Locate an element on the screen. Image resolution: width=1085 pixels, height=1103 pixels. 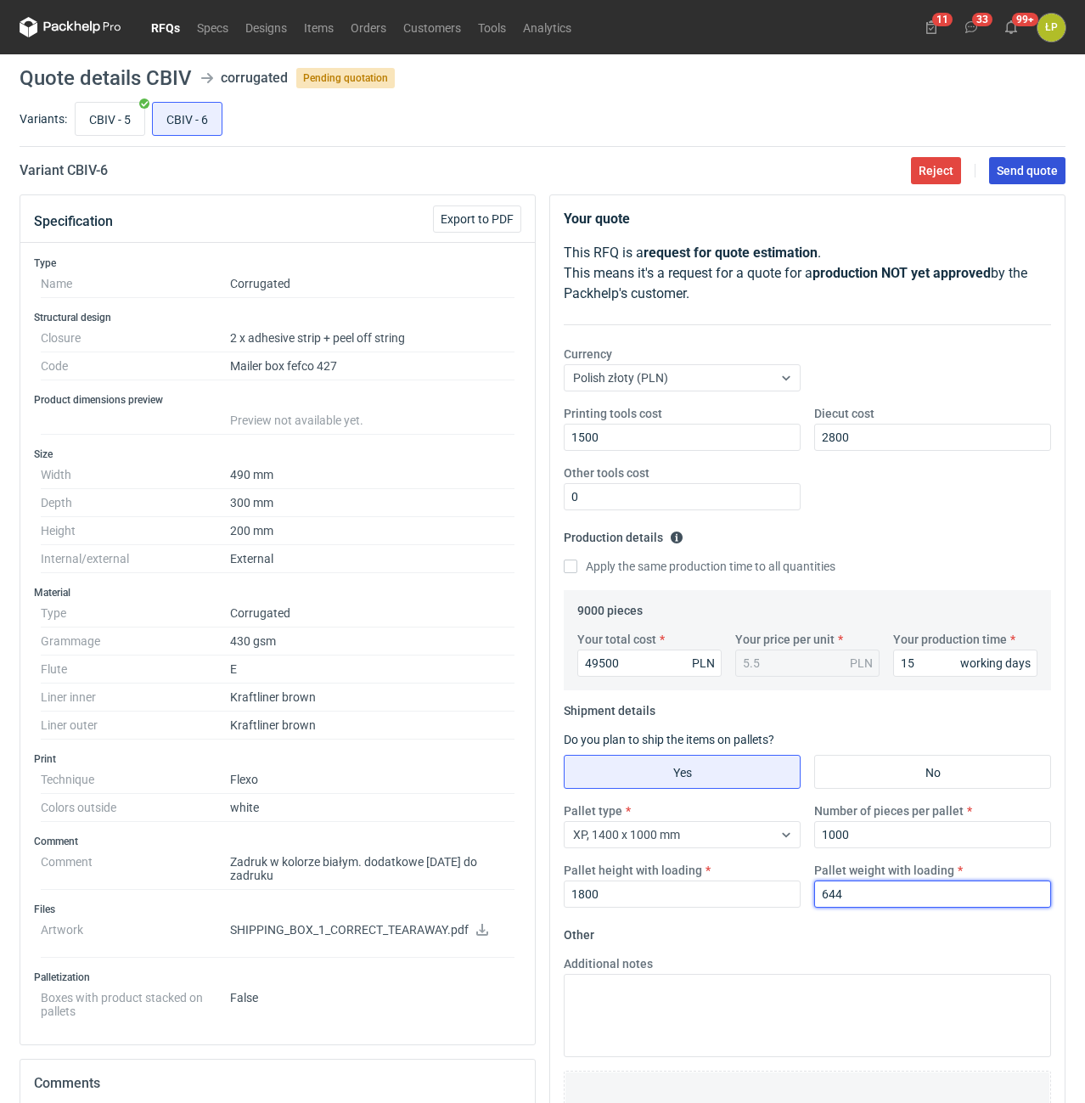
label: Pallet type is located at coordinates (593, 811).